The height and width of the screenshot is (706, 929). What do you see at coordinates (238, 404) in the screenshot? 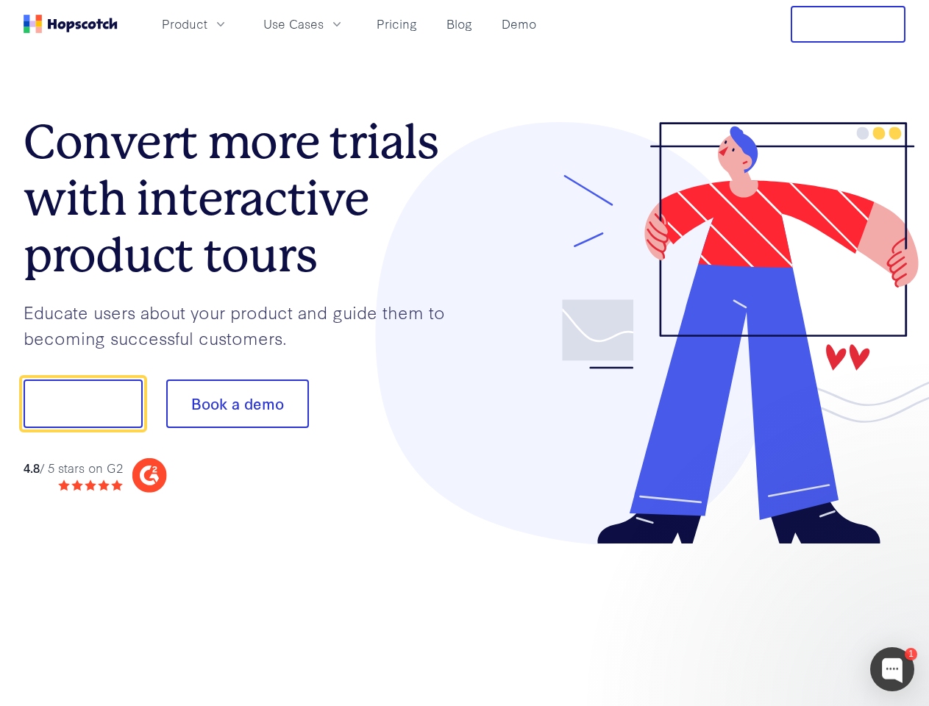
I see `a: Book a demo` at bounding box center [238, 404].